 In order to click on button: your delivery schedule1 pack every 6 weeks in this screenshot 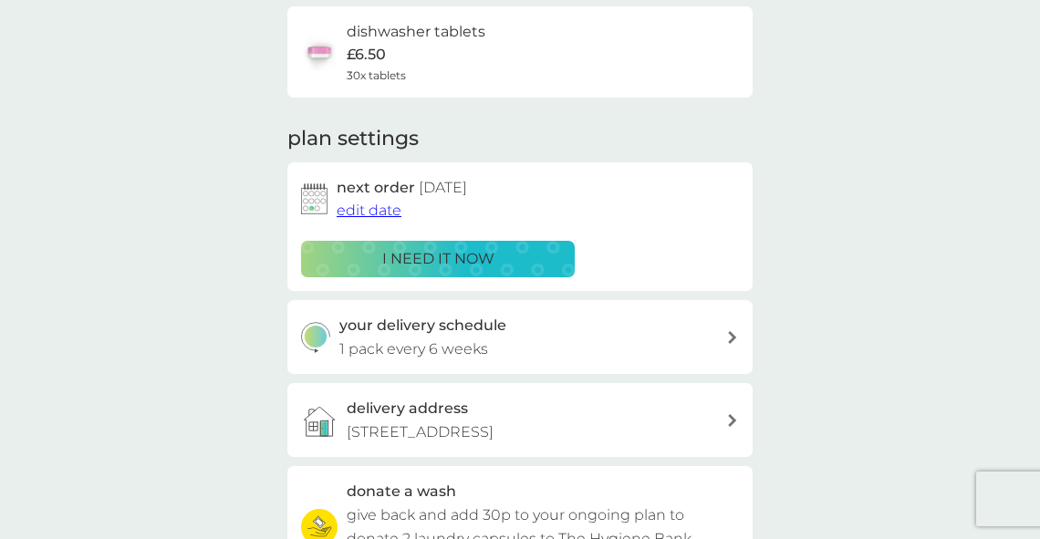, I will do `click(520, 337)`.